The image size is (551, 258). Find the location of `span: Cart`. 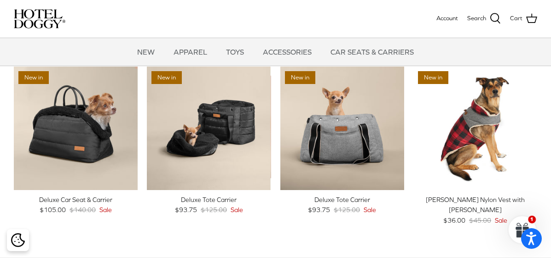

span: Cart is located at coordinates (516, 18).